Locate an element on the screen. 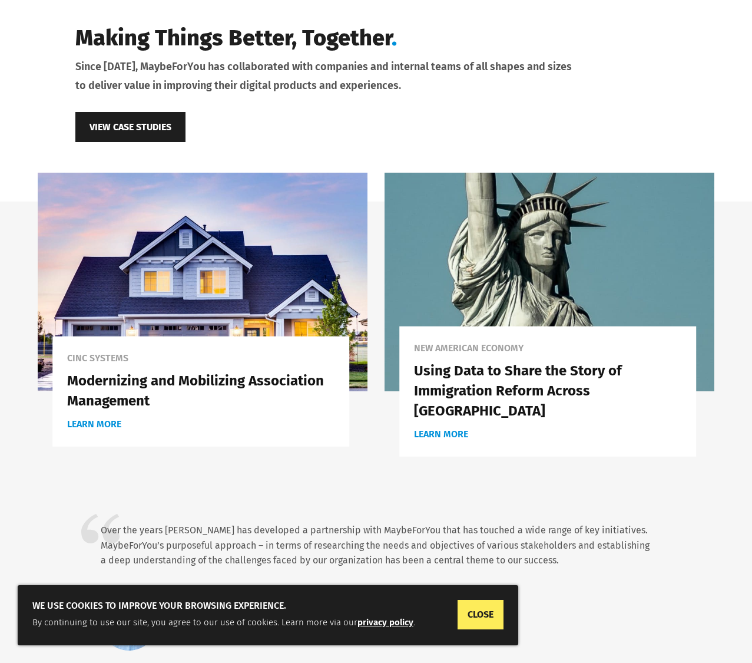 The image size is (752, 663). a: View Case Studies is located at coordinates (130, 127).